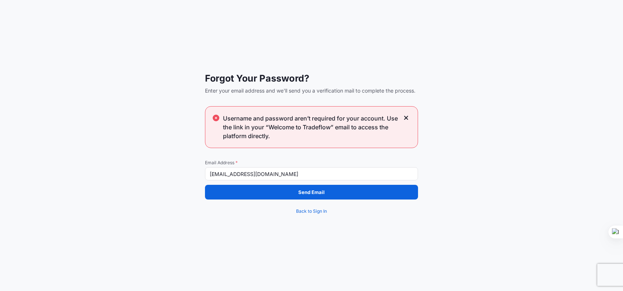 Image resolution: width=623 pixels, height=291 pixels. I want to click on span: Enter your email address and we'll send you a verification mail to complete the process., so click(311, 91).